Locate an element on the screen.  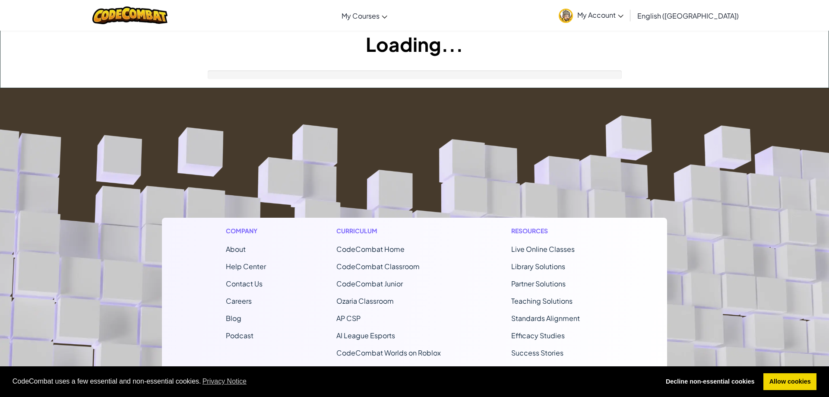
a: Teaching Solutions is located at coordinates (542, 300).